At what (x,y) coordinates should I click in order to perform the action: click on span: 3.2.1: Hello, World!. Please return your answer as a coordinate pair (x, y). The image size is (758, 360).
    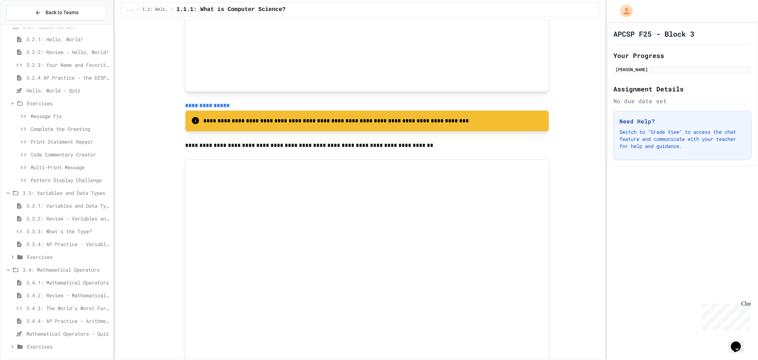
    Looking at the image, I should click on (68, 39).